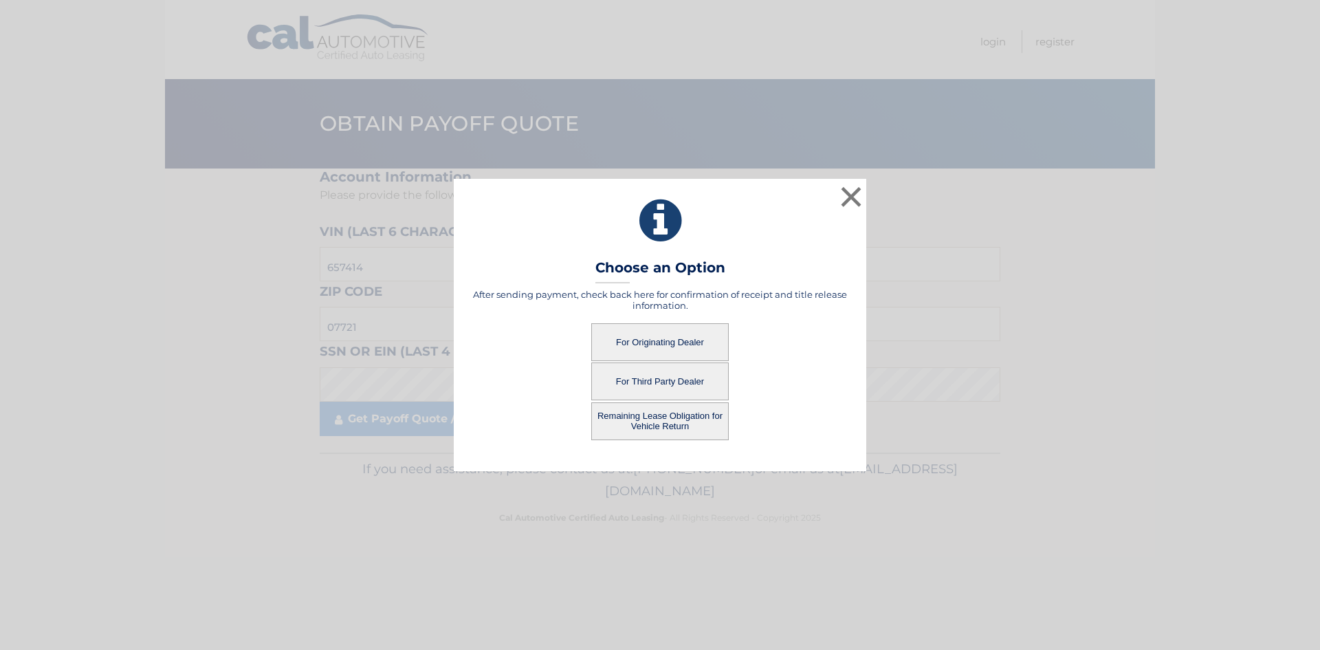 This screenshot has width=1320, height=650. Describe the element at coordinates (660, 381) in the screenshot. I see `button: For Third Party Dealer` at that location.